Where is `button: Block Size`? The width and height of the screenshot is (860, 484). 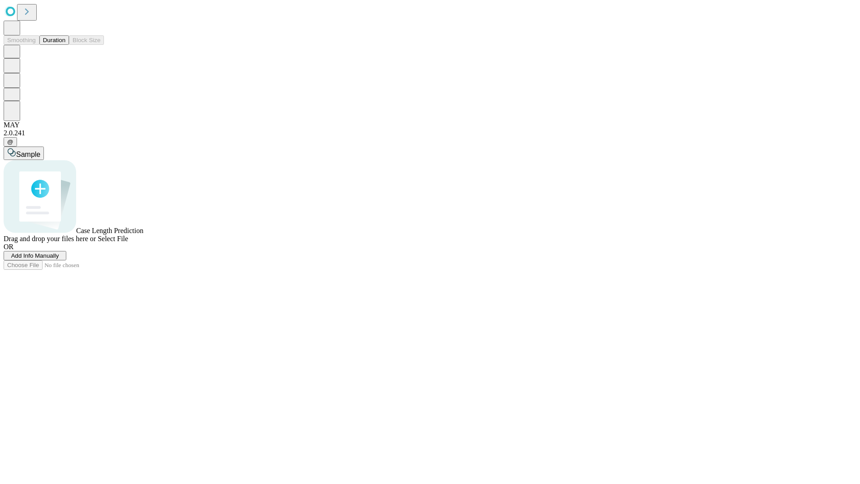 button: Block Size is located at coordinates (86, 40).